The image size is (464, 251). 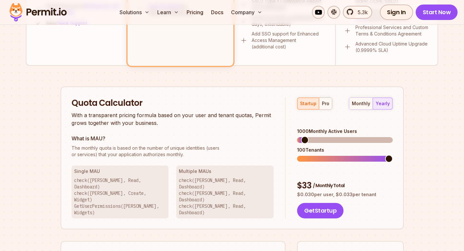 What do you see at coordinates (361, 104) in the screenshot?
I see `div: monthly` at bounding box center [361, 104].